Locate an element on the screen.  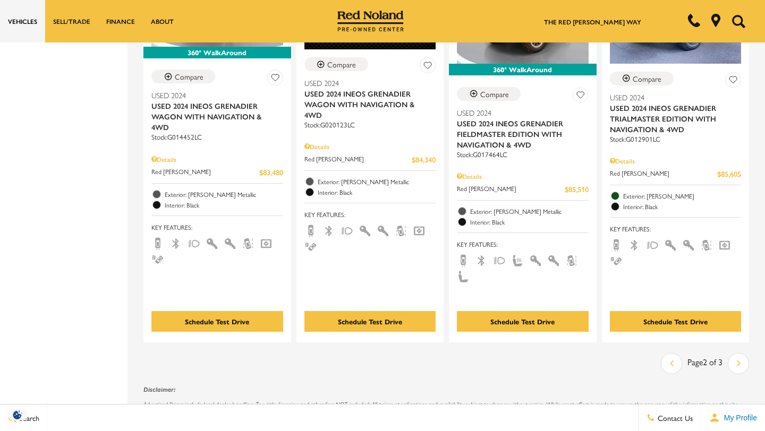
img: Opt-Out Icon is located at coordinates (18, 415).